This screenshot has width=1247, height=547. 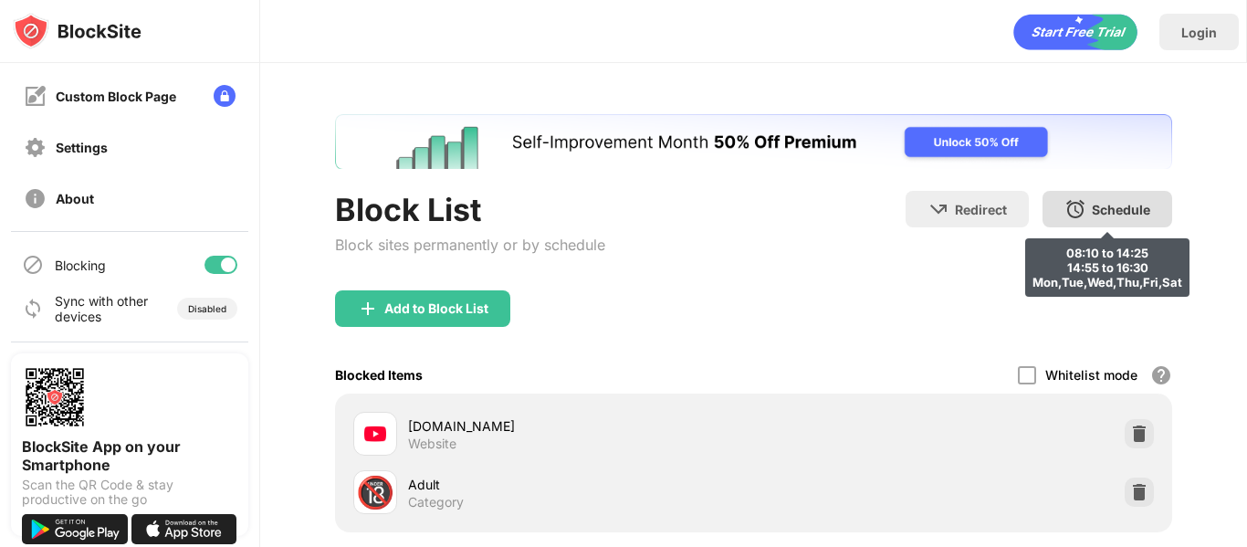 I want to click on div: Website, so click(x=432, y=444).